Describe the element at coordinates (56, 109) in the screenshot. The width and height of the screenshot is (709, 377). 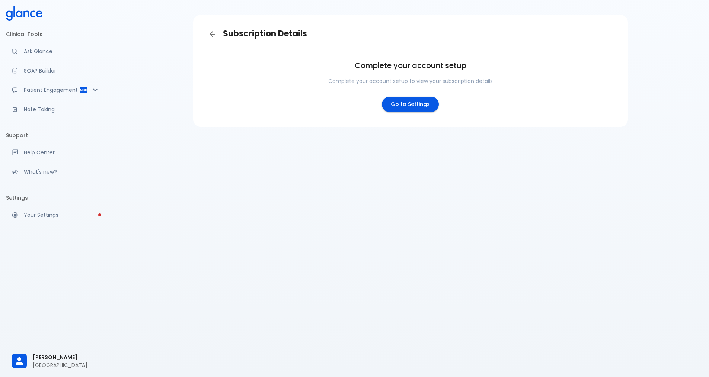
I see `a: Advanced note-taking` at that location.